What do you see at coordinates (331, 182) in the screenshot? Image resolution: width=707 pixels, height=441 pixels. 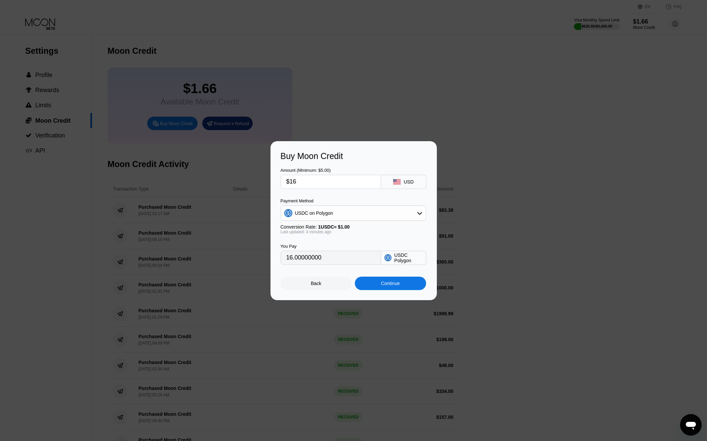 I see `input: $0.00` at bounding box center [331, 182].